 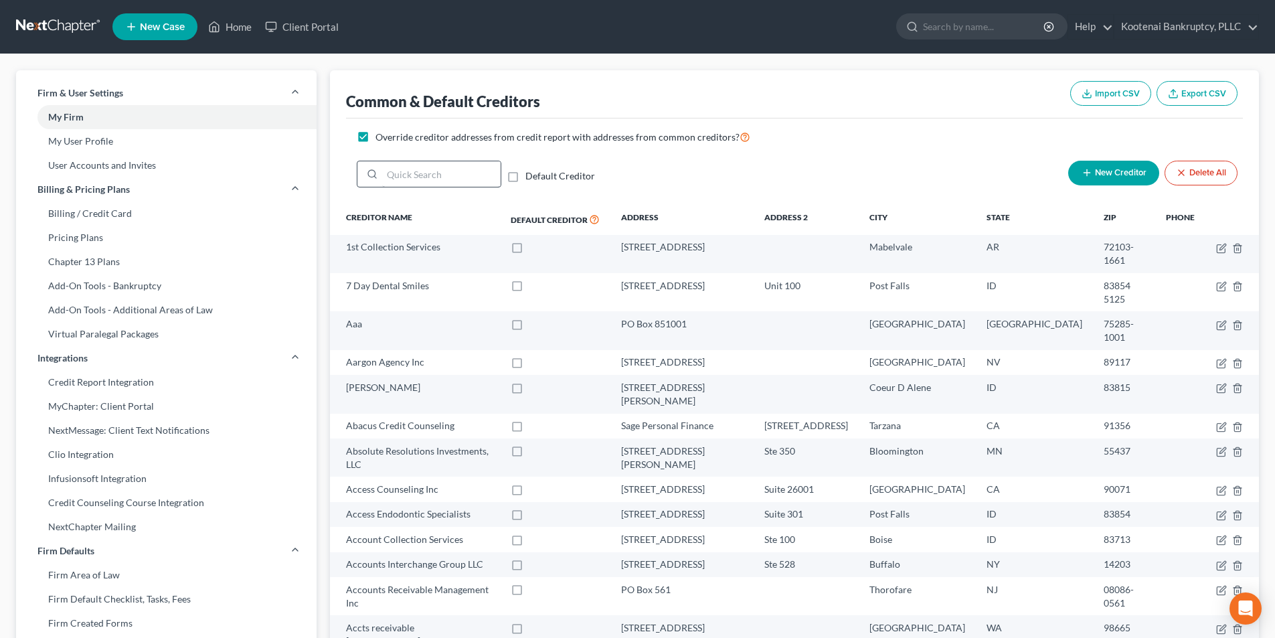 I want to click on div: 83713, so click(x=1124, y=539).